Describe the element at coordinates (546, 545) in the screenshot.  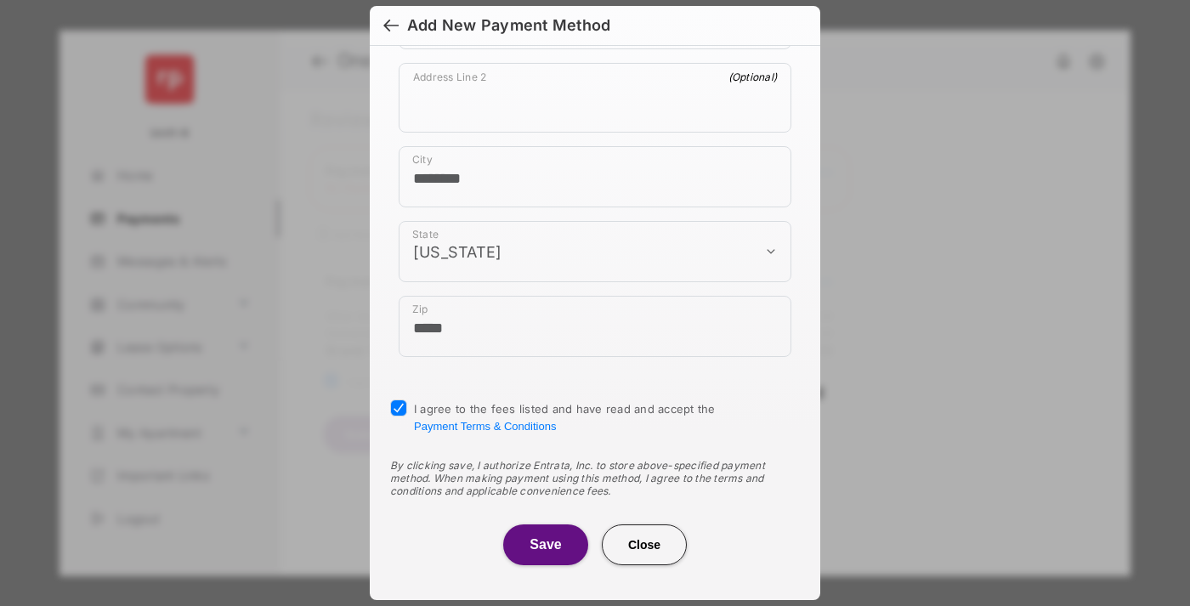
I see `button: Save` at that location.